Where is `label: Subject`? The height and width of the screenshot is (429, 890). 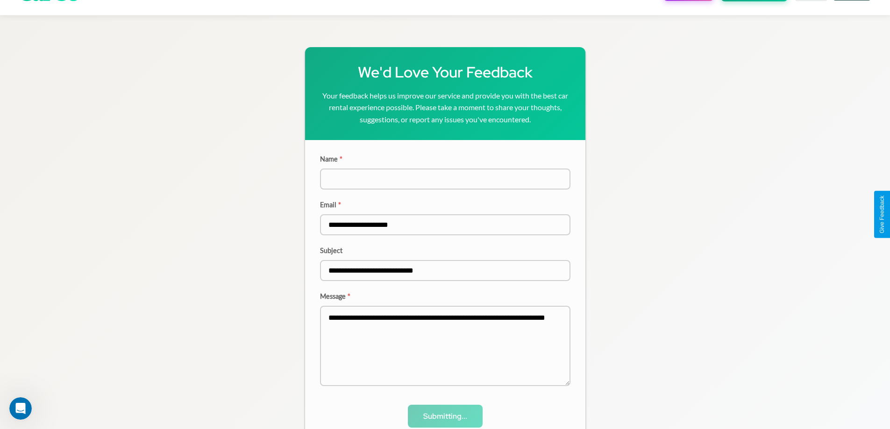 label: Subject is located at coordinates (445, 250).